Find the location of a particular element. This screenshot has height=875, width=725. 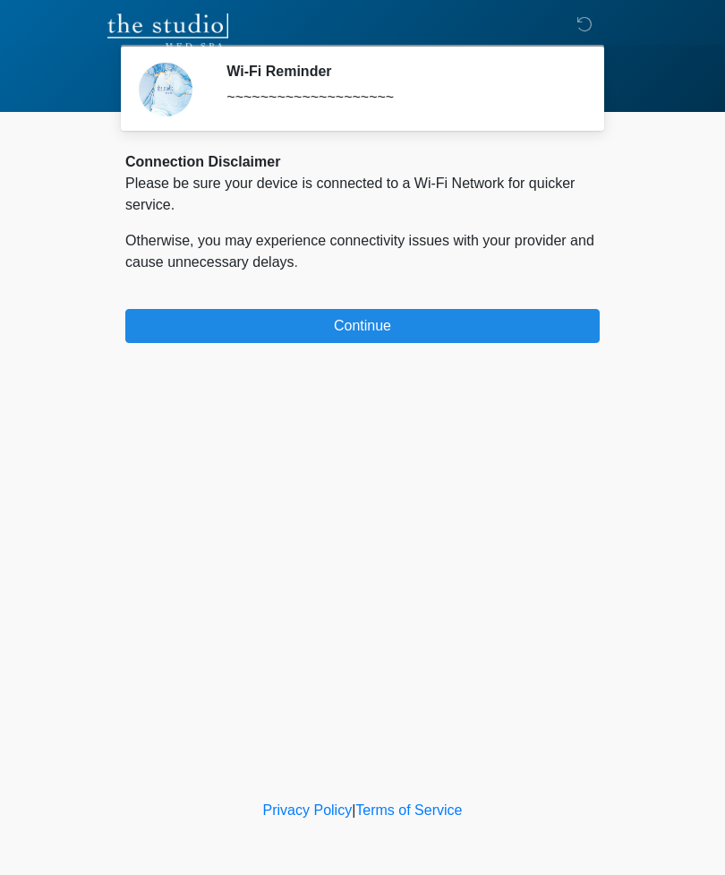

img: Agent Avatar is located at coordinates (166, 90).